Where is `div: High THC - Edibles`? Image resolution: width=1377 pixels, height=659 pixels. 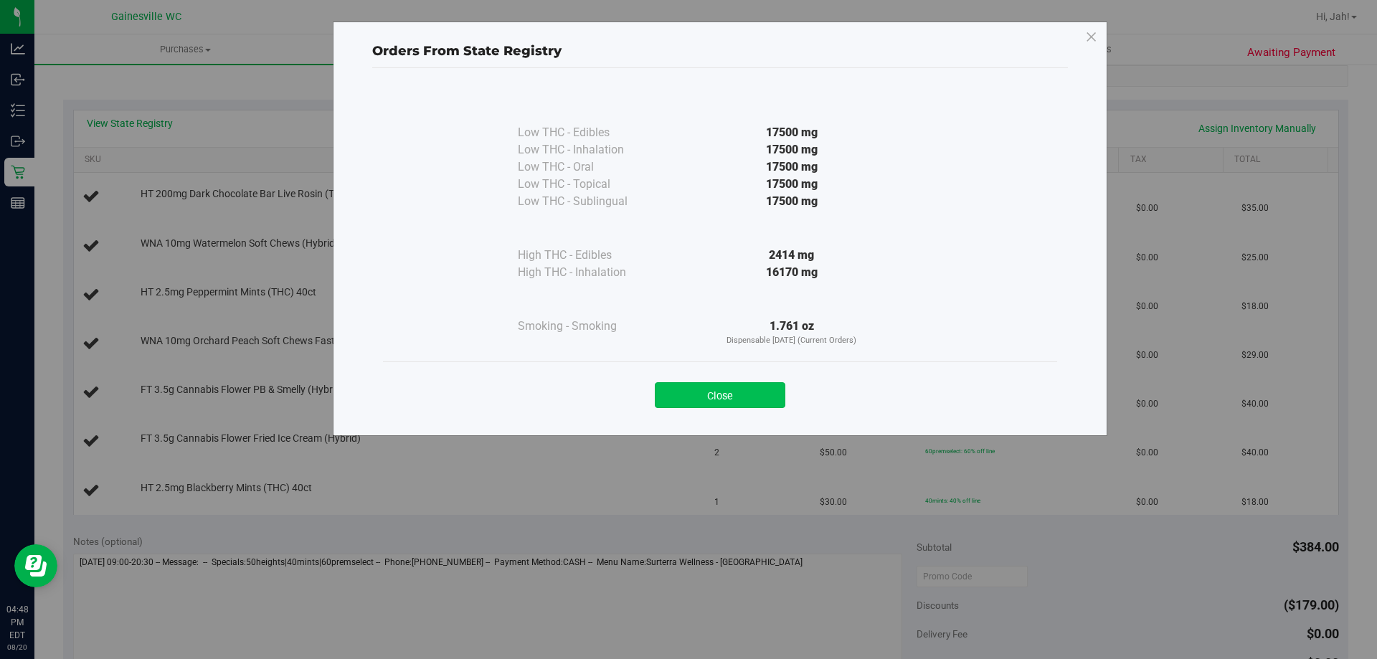 div: High THC - Edibles is located at coordinates (589, 255).